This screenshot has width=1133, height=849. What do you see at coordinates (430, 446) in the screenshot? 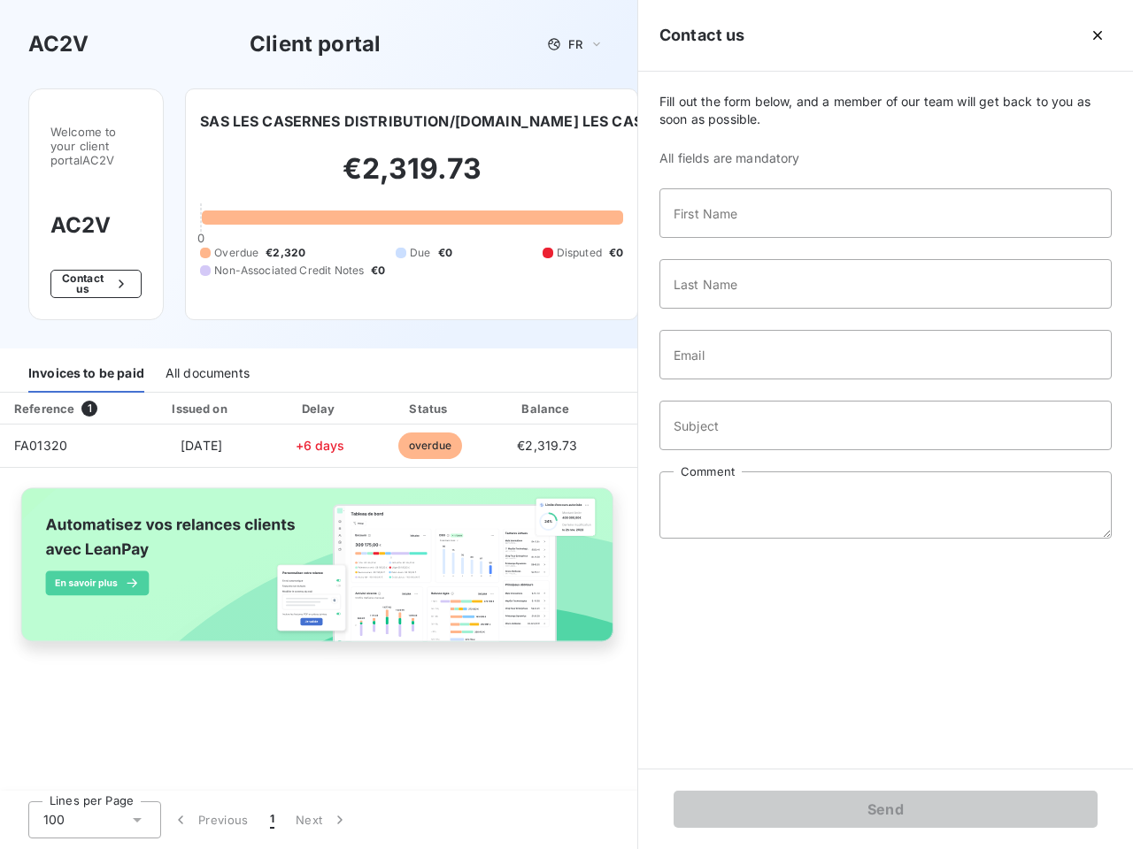
I see `span: overdue` at bounding box center [430, 446].